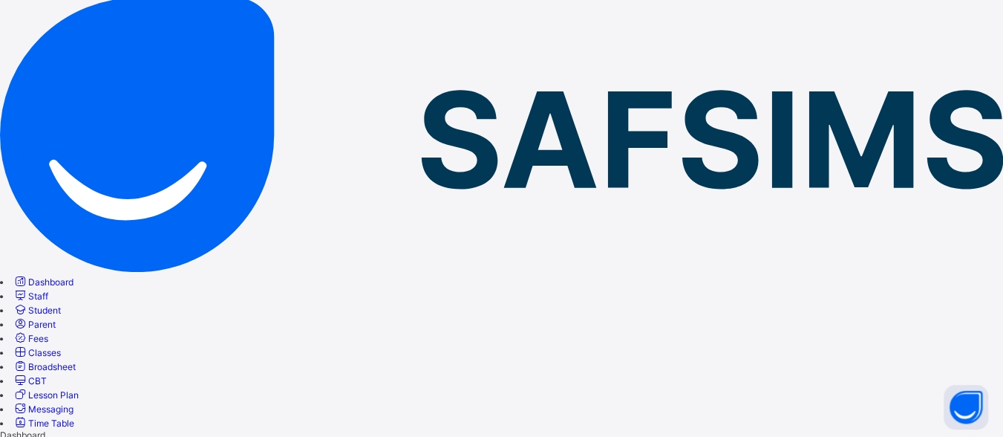  Describe the element at coordinates (44, 366) in the screenshot. I see `a: Broadsheet` at that location.